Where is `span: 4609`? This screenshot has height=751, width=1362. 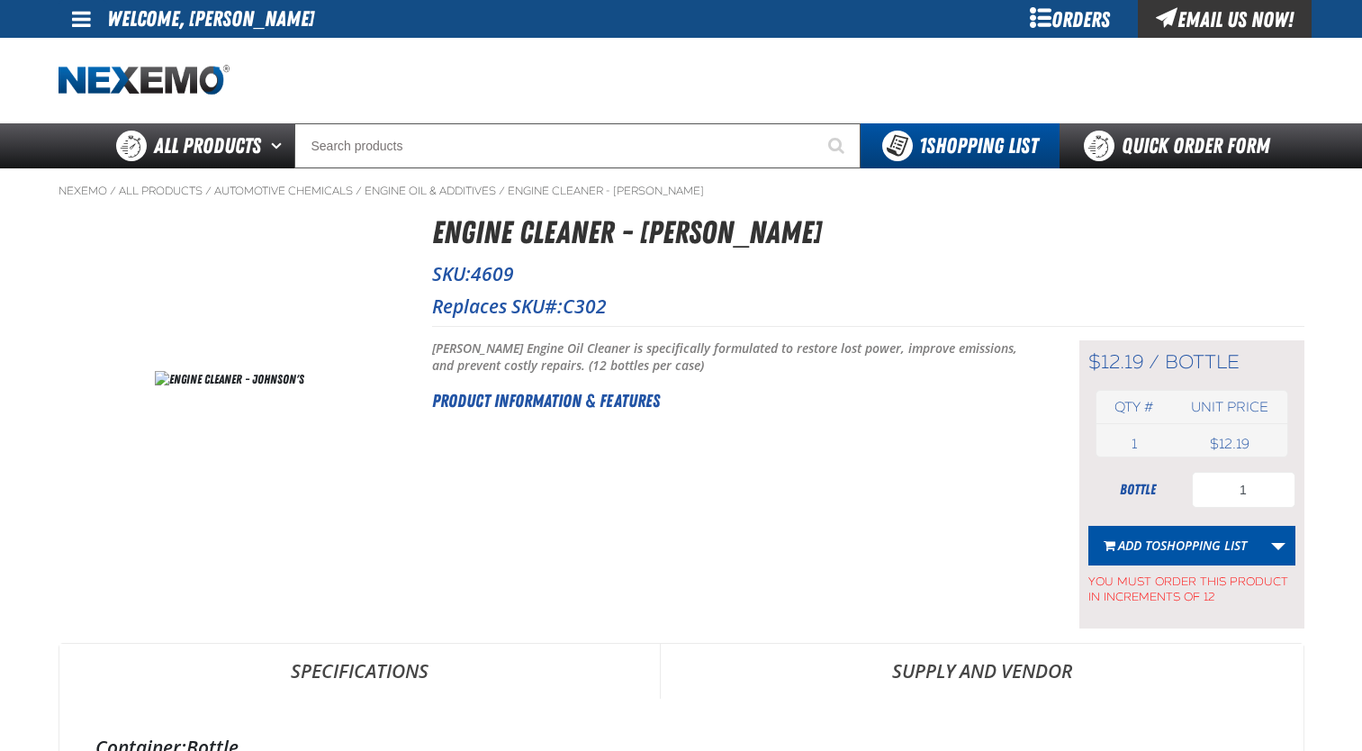 span: 4609 is located at coordinates (492, 274).